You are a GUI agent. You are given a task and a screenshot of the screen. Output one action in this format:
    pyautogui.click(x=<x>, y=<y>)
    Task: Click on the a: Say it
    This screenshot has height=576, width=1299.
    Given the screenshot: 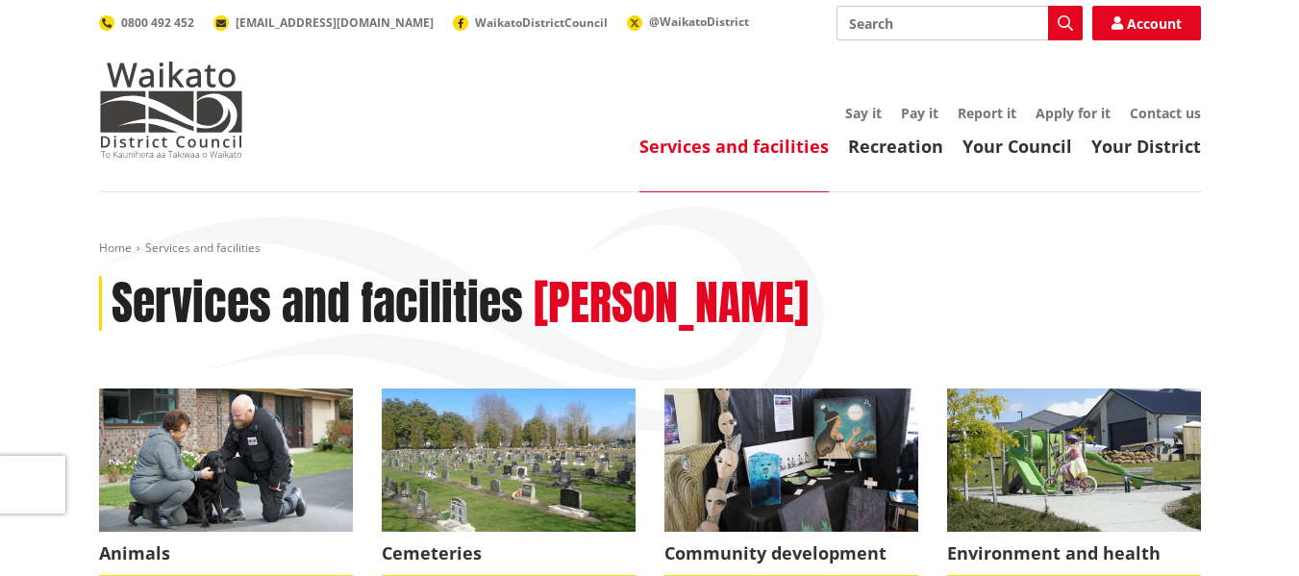 What is the action you would take?
    pyautogui.click(x=863, y=112)
    